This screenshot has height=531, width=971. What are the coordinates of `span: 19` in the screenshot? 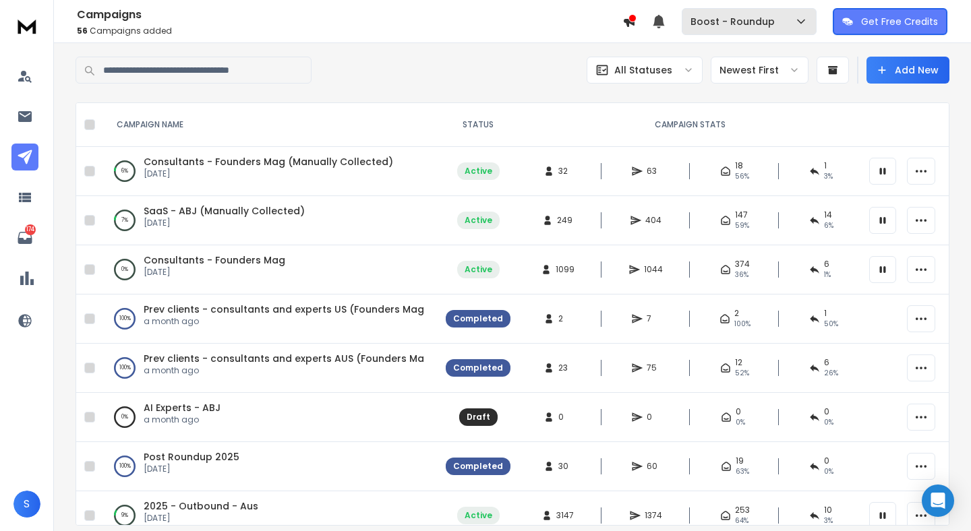 It's located at (739, 461).